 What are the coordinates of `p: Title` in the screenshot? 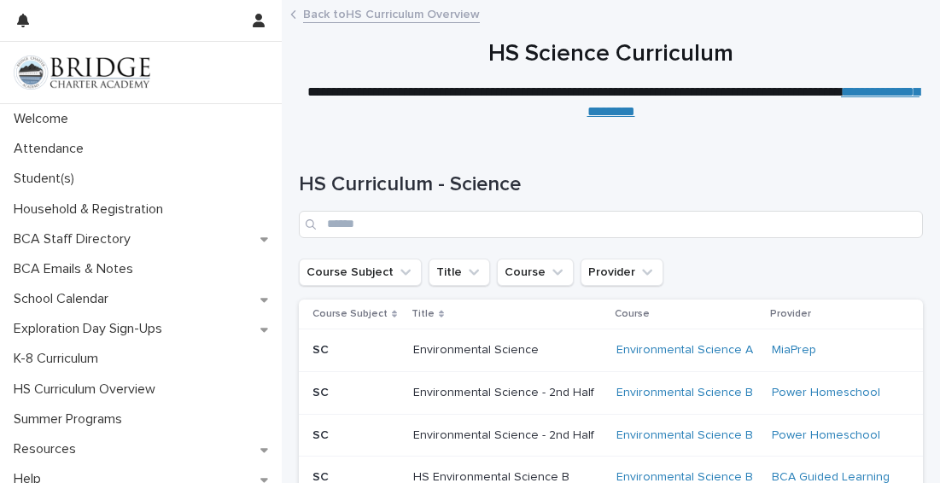 It's located at (423, 314).